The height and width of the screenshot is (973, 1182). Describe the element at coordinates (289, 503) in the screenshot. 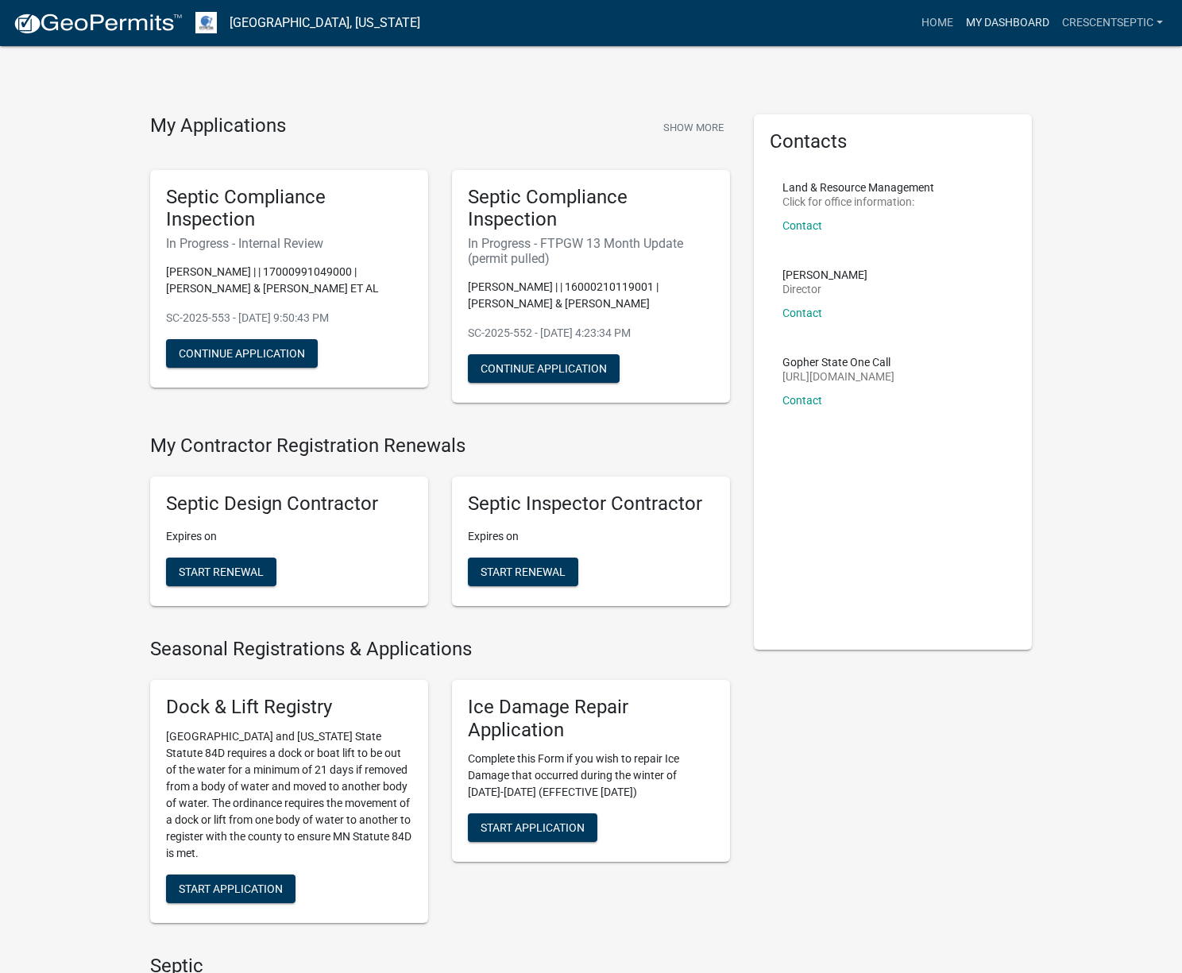

I see `h5: Septic Design Contractor` at that location.